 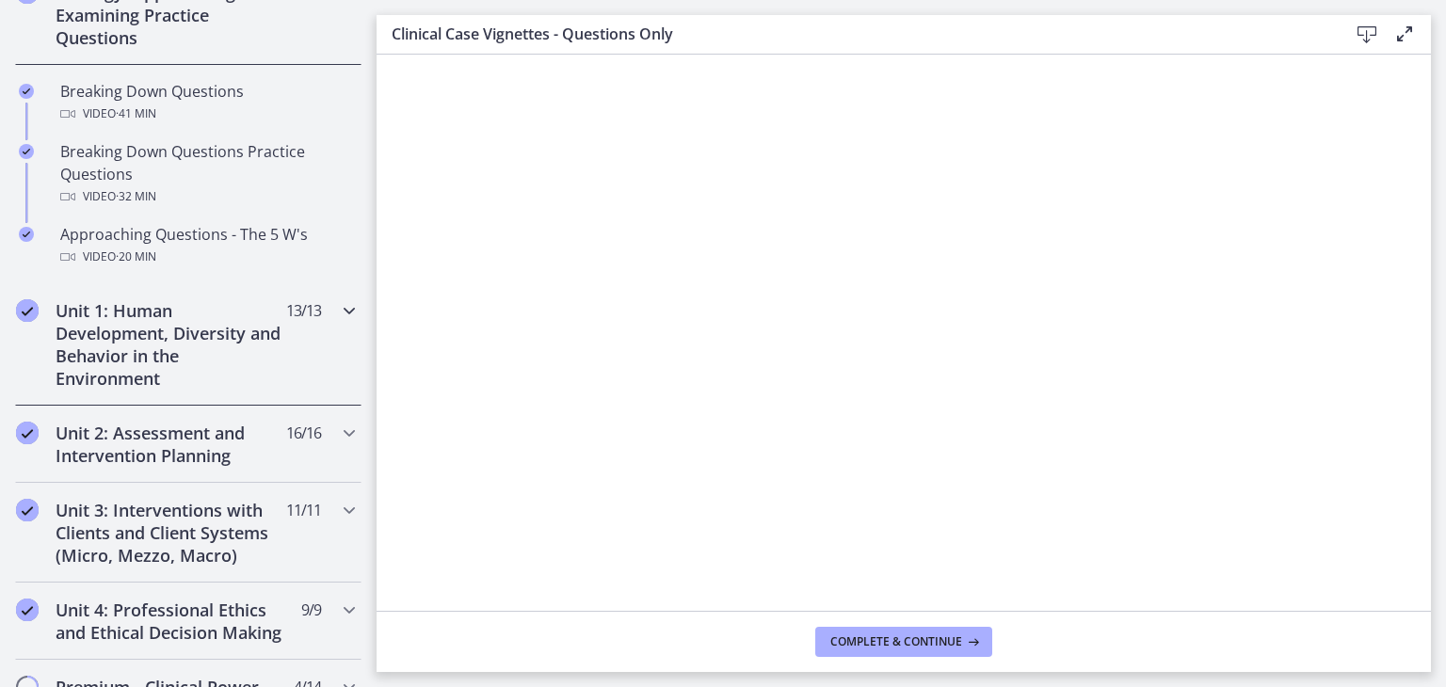 What do you see at coordinates (207, 103) in the screenshot?
I see `div: Breaking Down Questions` at bounding box center [207, 103].